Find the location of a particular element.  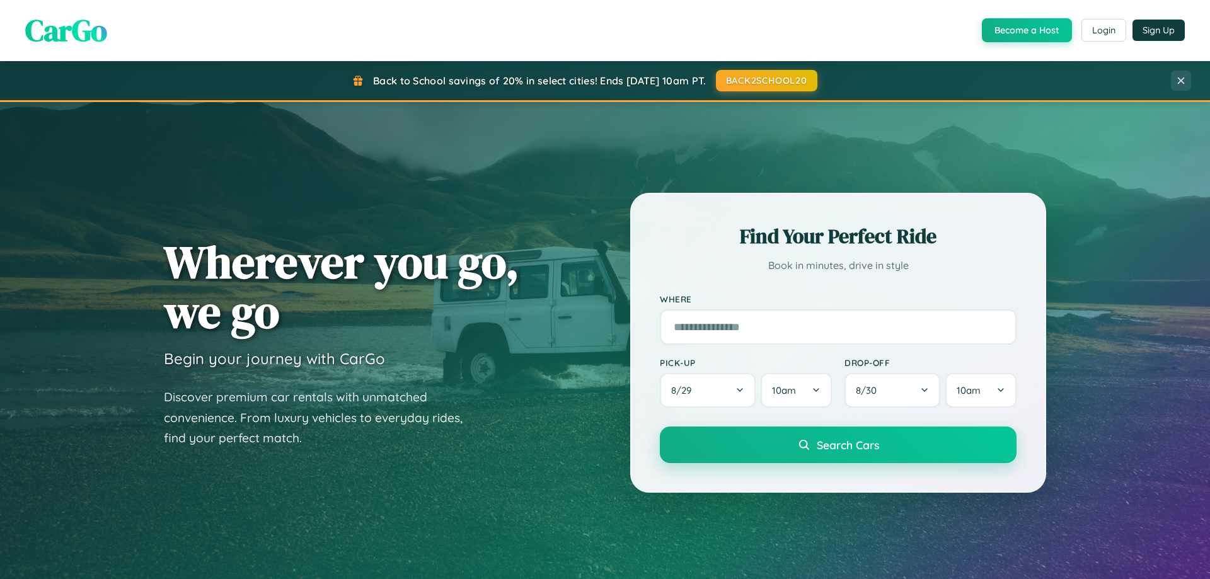

p: Book in minutes, drive in style is located at coordinates (838, 265).